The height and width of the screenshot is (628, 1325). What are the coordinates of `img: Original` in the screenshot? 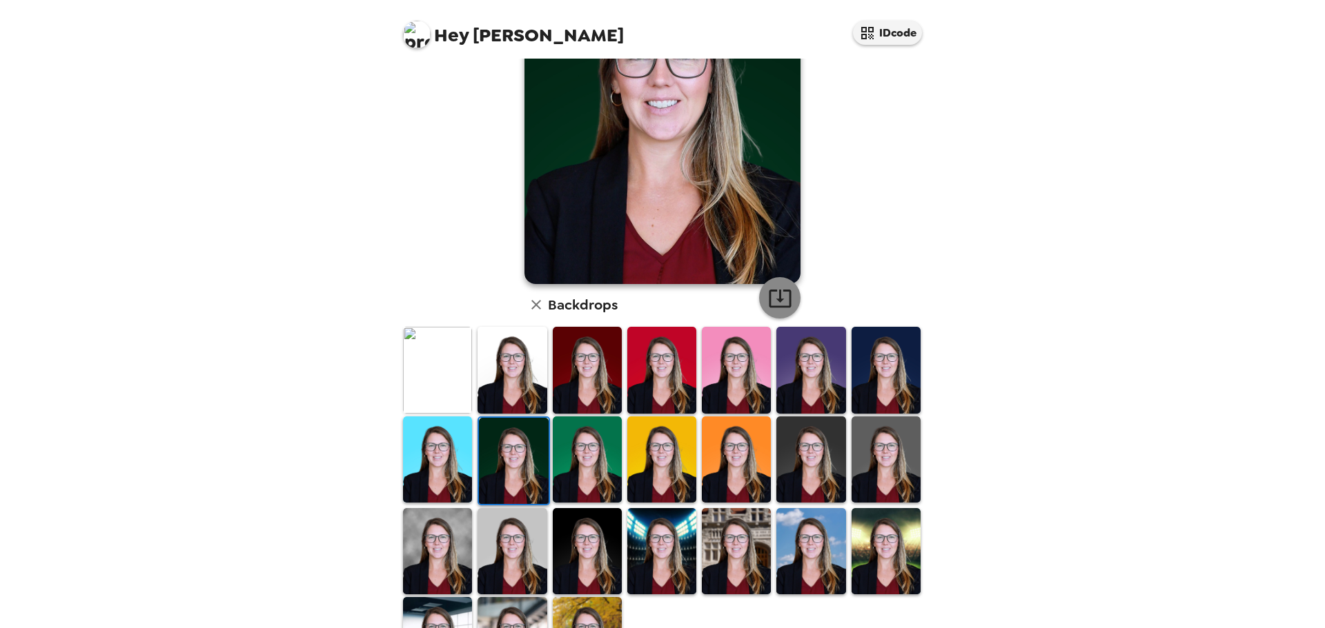 It's located at (437, 370).